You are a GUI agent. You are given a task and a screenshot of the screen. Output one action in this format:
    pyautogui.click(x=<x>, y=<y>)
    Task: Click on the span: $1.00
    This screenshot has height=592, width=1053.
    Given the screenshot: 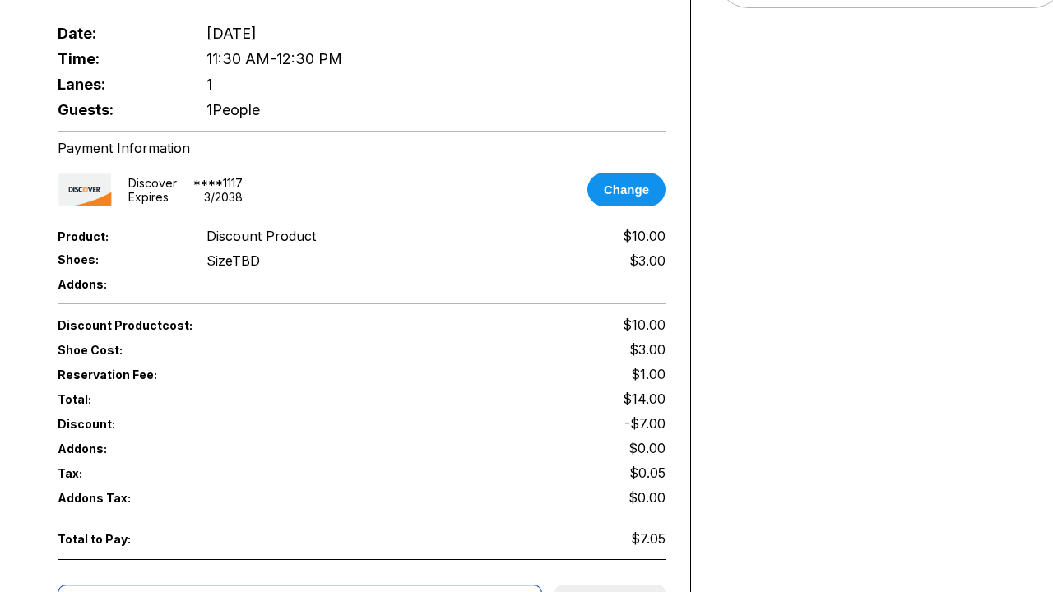 What is the action you would take?
    pyautogui.click(x=648, y=374)
    